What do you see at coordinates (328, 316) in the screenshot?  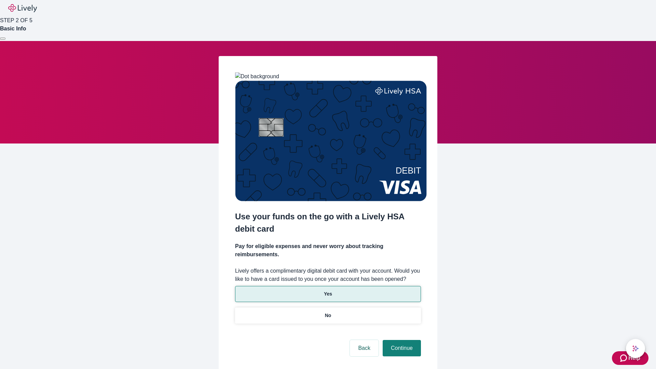 I see `button: No` at bounding box center [328, 316].